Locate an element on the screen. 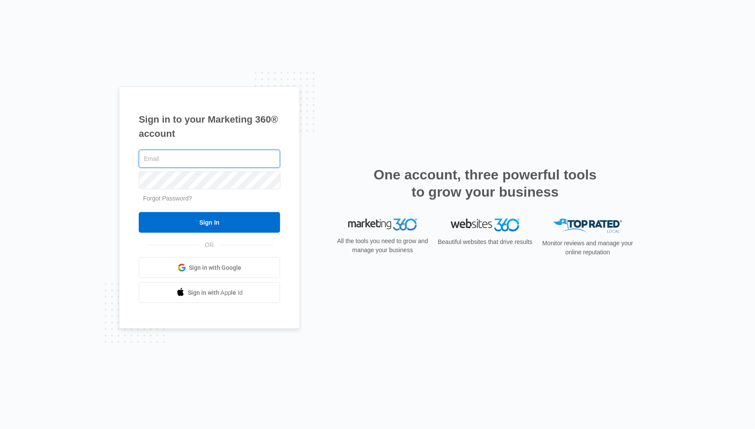 The width and height of the screenshot is (755, 429). img: Marketing 360 is located at coordinates (383, 225).